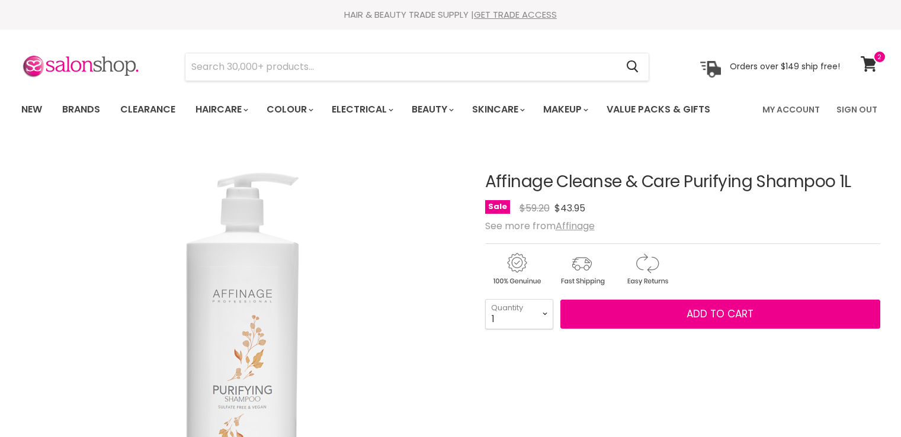 The image size is (901, 437). Describe the element at coordinates (565, 110) in the screenshot. I see `a: Makeup` at that location.